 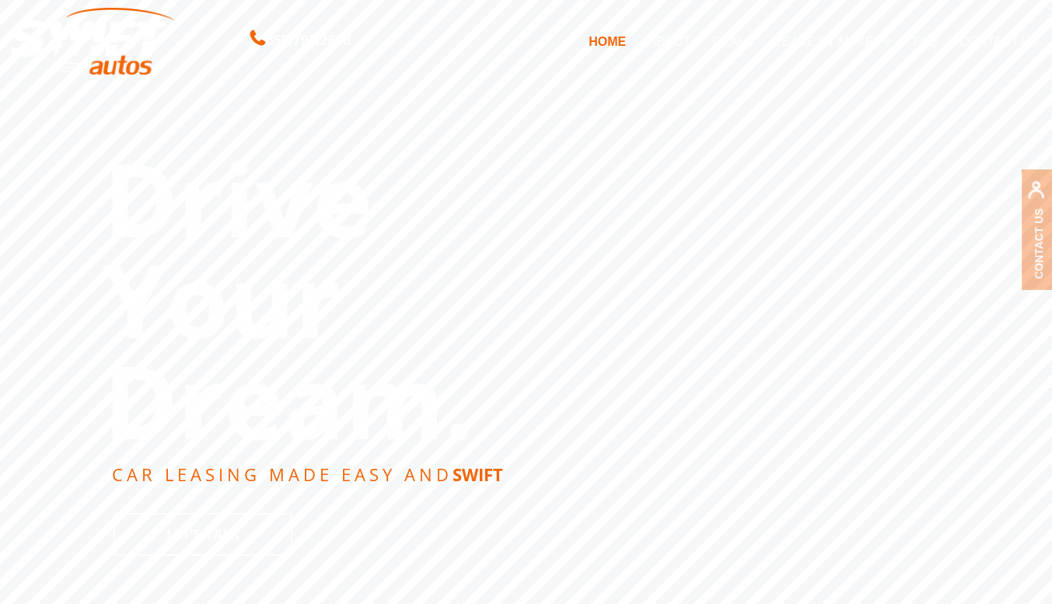 I want to click on a: HOME, so click(x=607, y=41).